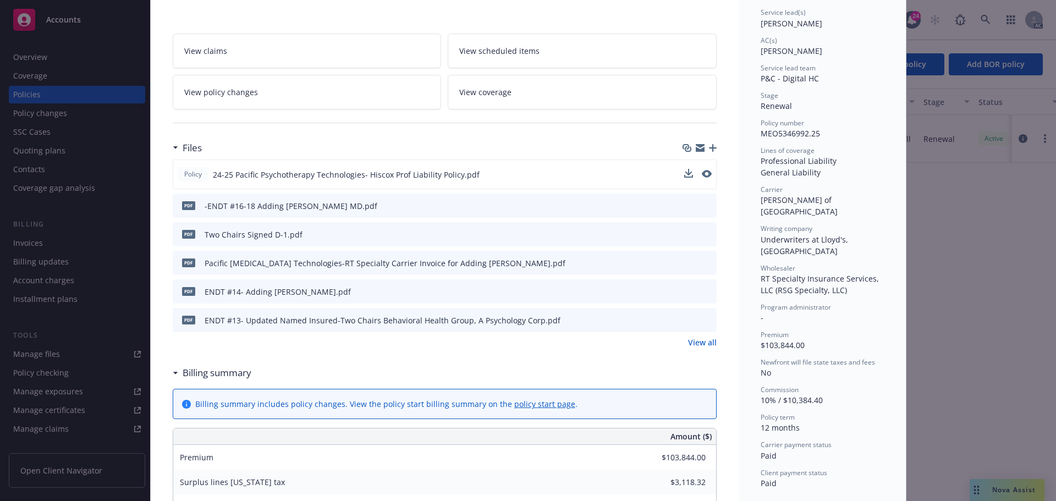  I want to click on span: Carrier, so click(771, 189).